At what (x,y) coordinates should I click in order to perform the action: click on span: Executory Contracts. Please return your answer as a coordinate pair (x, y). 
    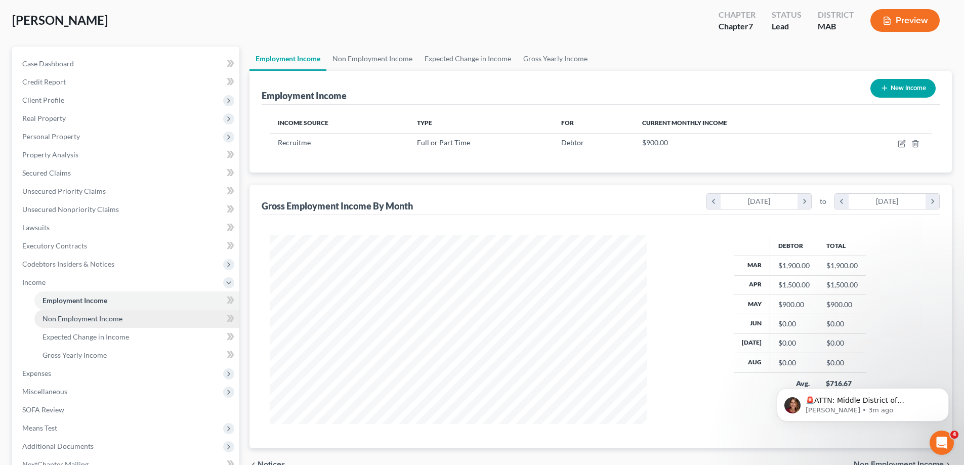
    Looking at the image, I should click on (55, 245).